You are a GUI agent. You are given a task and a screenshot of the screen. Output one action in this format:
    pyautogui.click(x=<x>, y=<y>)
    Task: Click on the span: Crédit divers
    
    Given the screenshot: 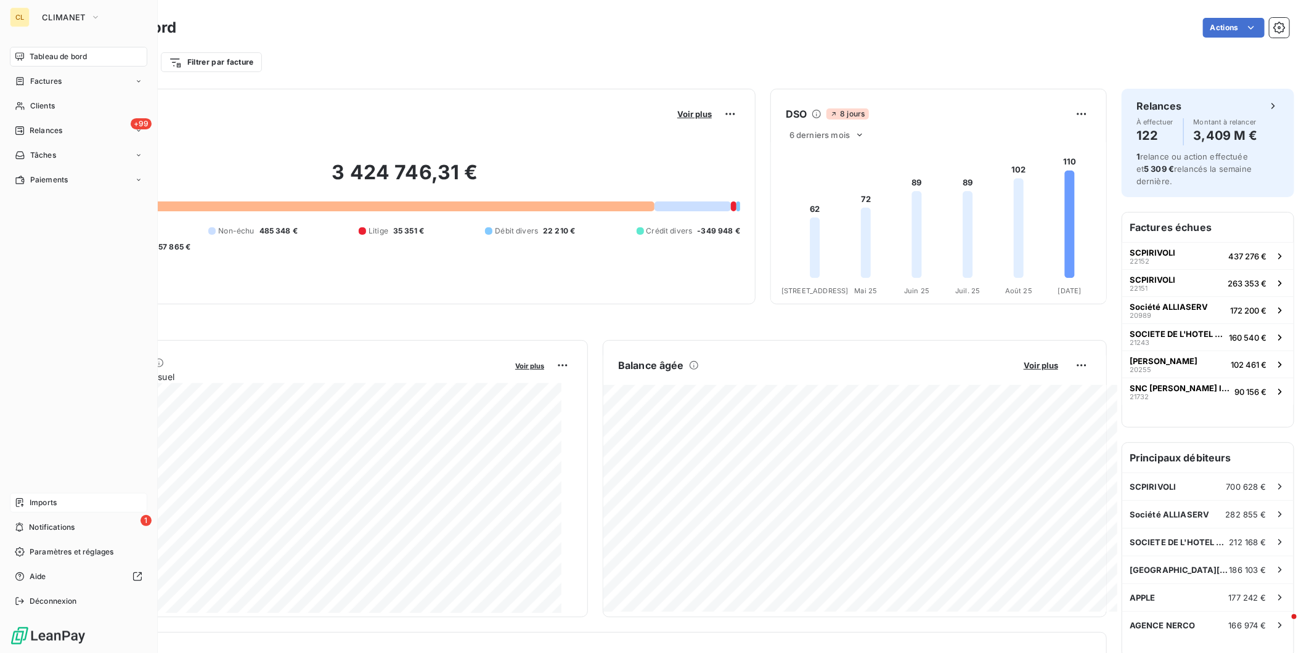 What is the action you would take?
    pyautogui.click(x=669, y=231)
    